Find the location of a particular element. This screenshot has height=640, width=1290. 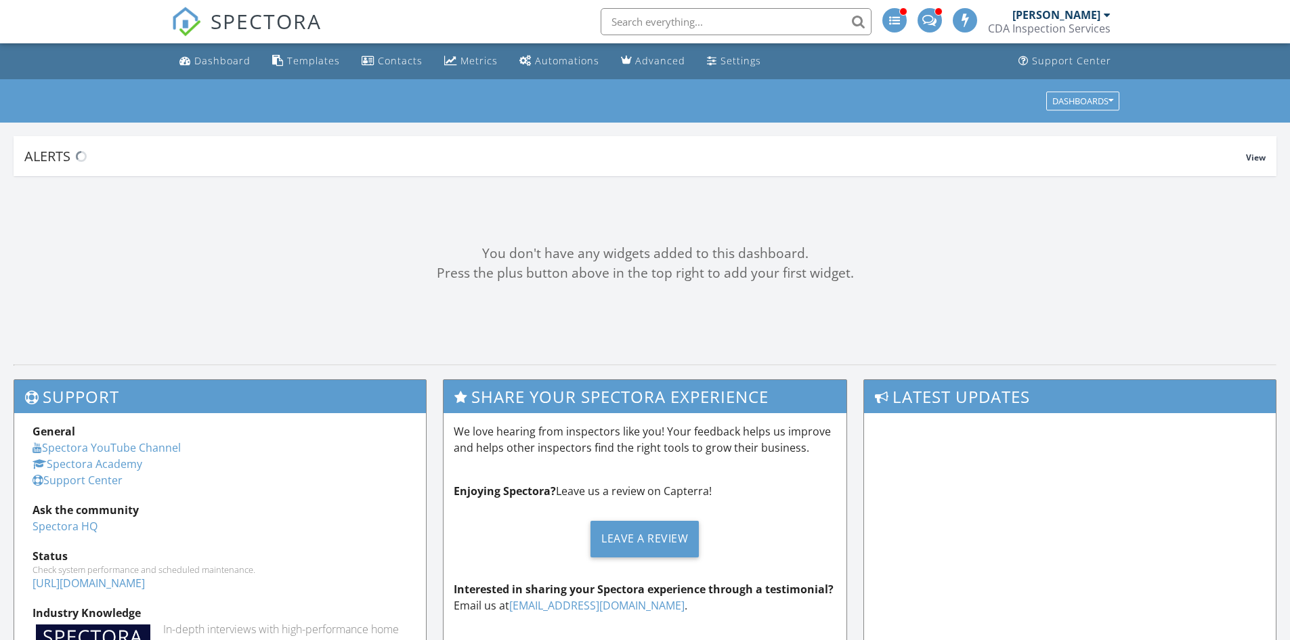

button: Dashboards is located at coordinates (1083, 101).